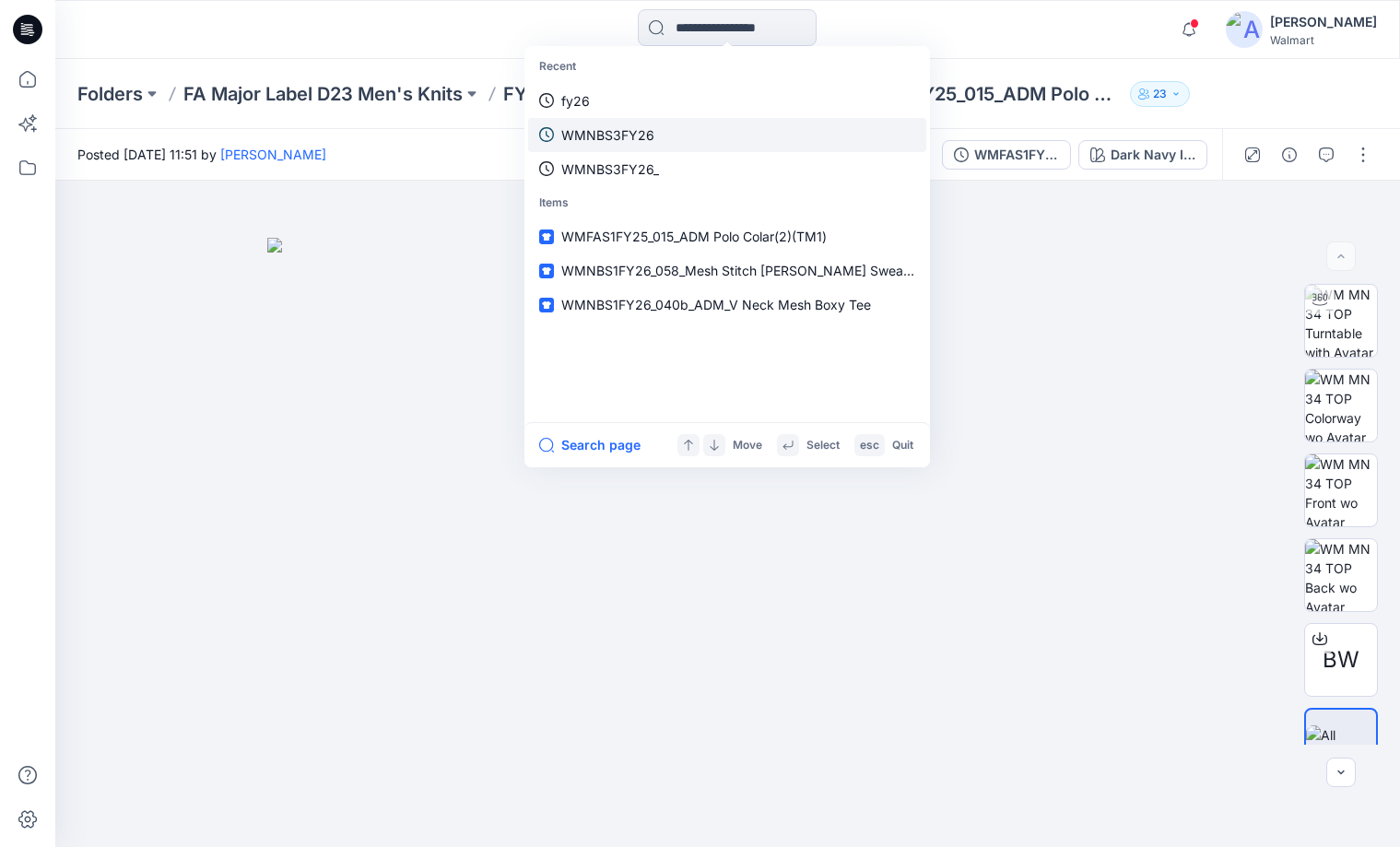  What do you see at coordinates (978, 94) in the screenshot?
I see `p: WMFAS1FY25_015_ADM Polo Colar(2)(TM1)` at bounding box center [978, 94].